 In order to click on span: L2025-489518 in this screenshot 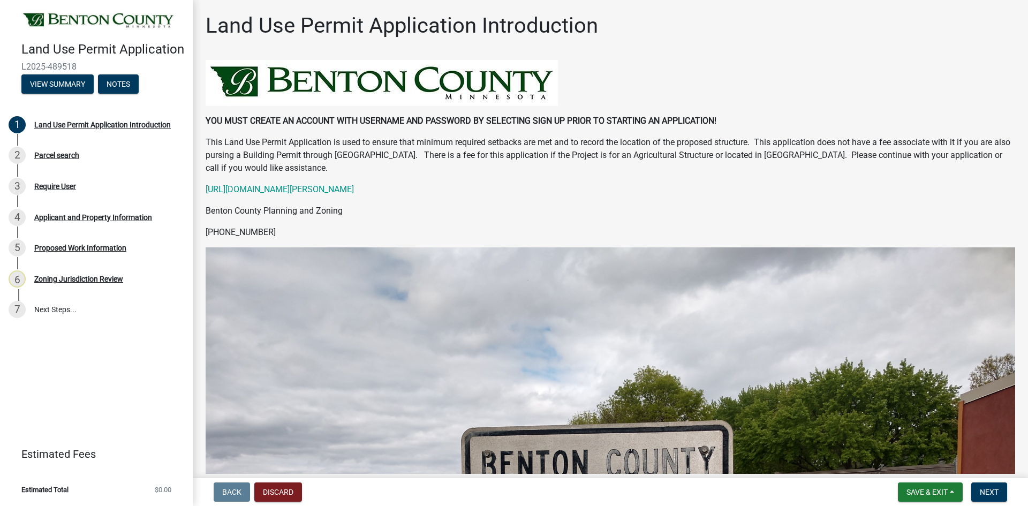, I will do `click(96, 66)`.